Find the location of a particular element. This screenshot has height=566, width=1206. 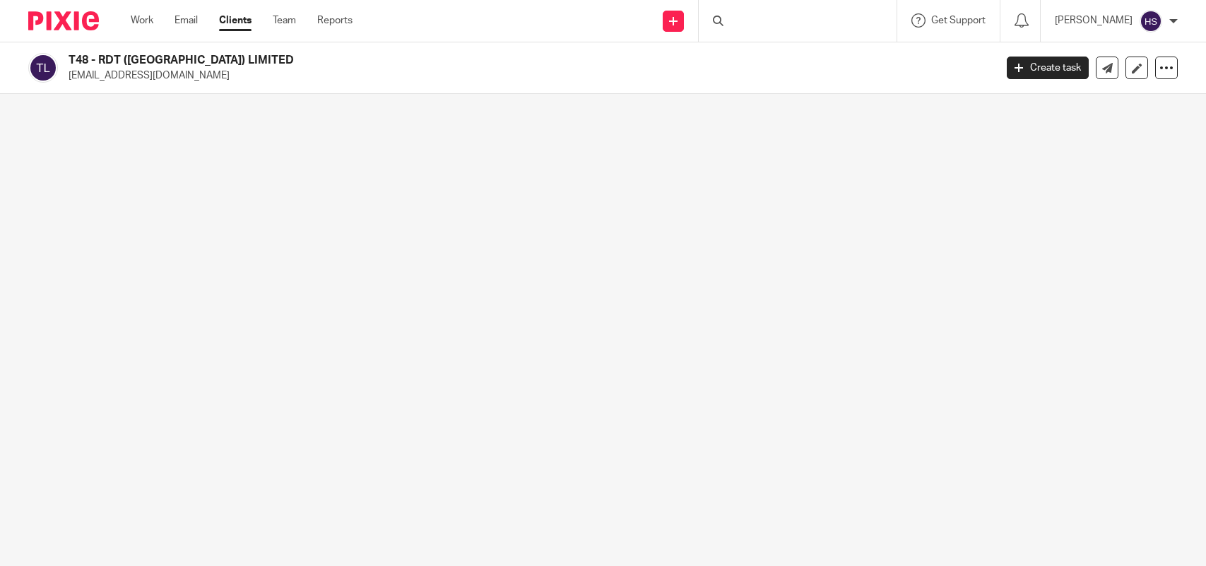

img: Pixie is located at coordinates (64, 20).